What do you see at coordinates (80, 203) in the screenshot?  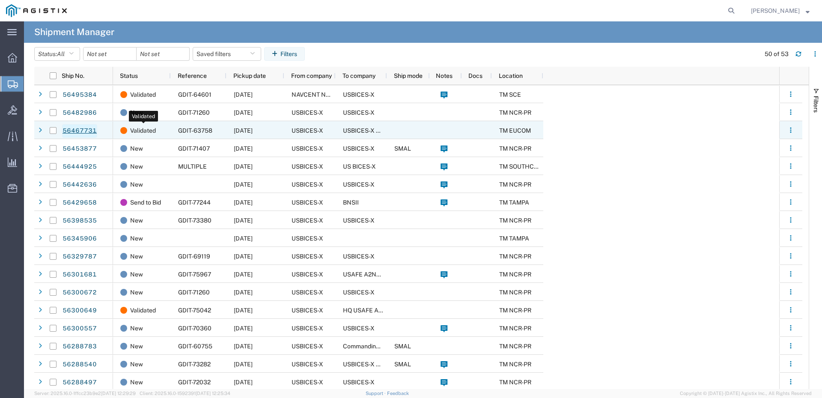 I see `a: 56429658` at bounding box center [80, 203].